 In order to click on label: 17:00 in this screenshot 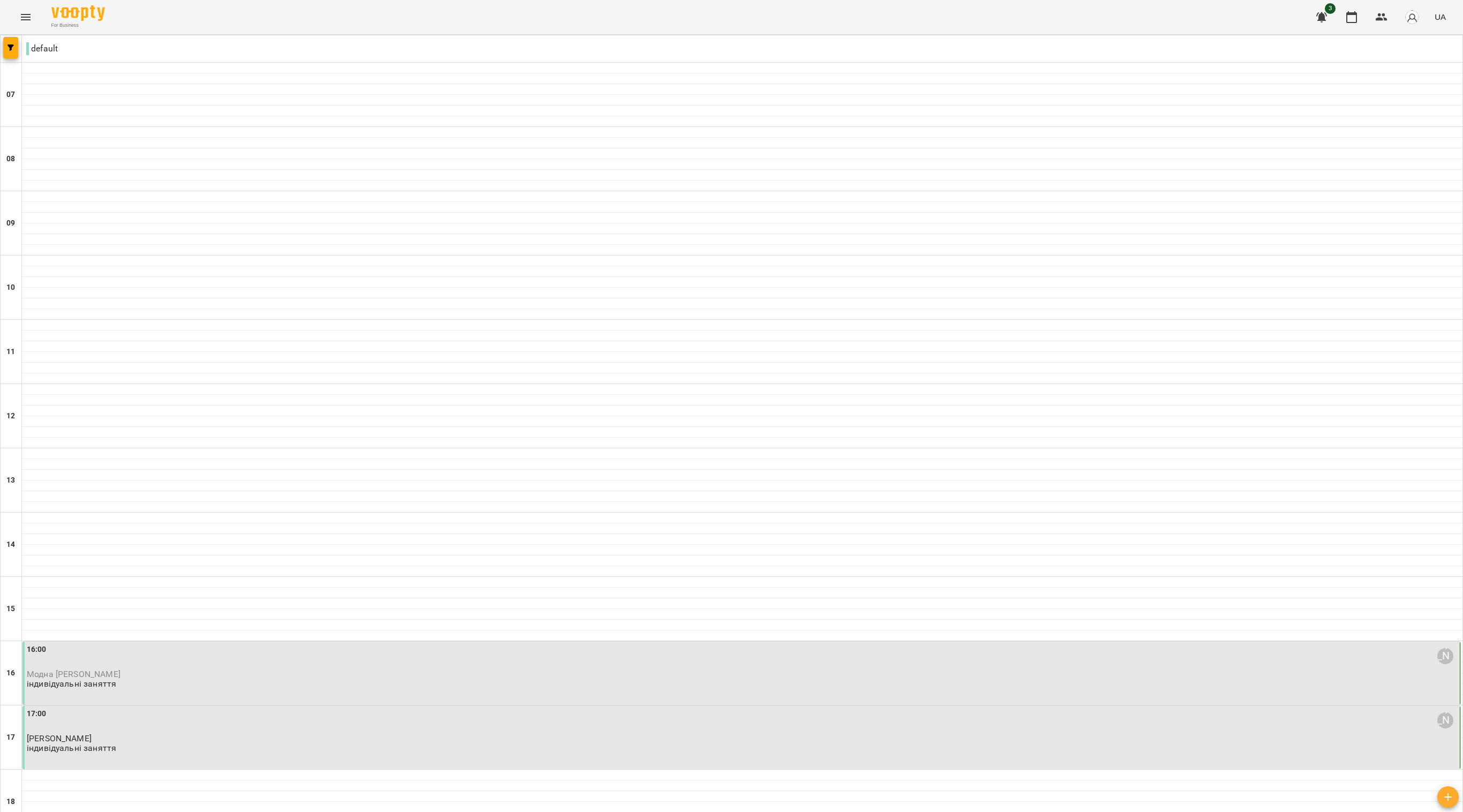, I will do `click(37, 714)`.